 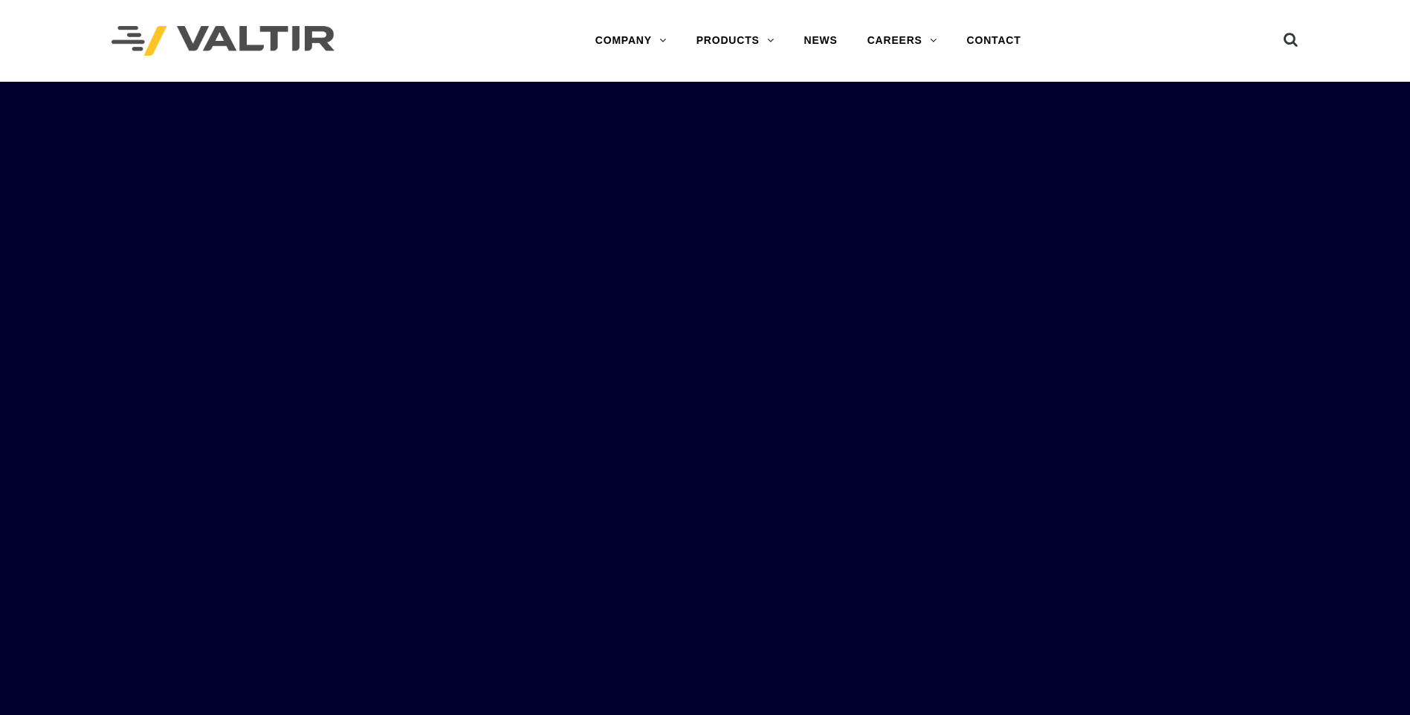 What do you see at coordinates (631, 41) in the screenshot?
I see `a: COMPANY` at bounding box center [631, 41].